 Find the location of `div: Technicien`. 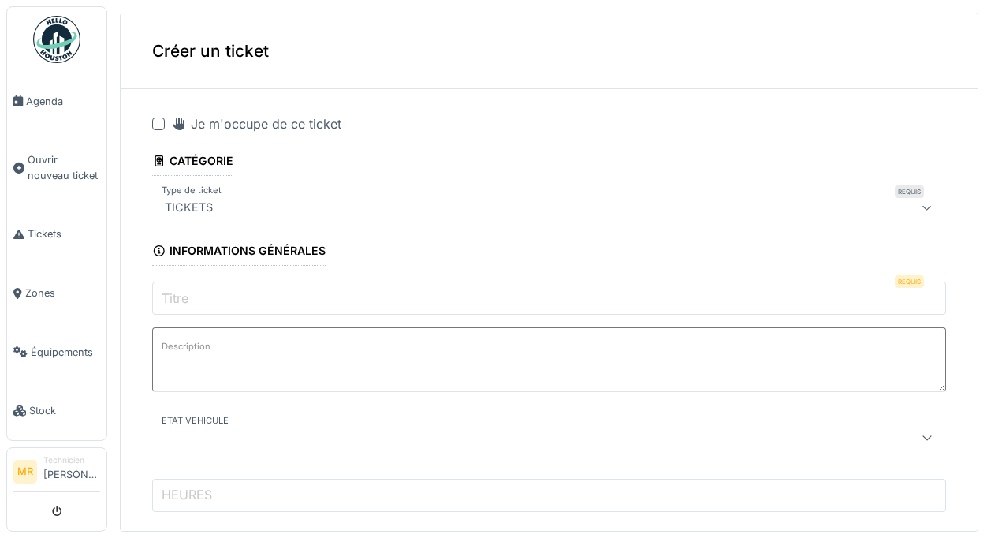

div: Technicien is located at coordinates (72, 460).